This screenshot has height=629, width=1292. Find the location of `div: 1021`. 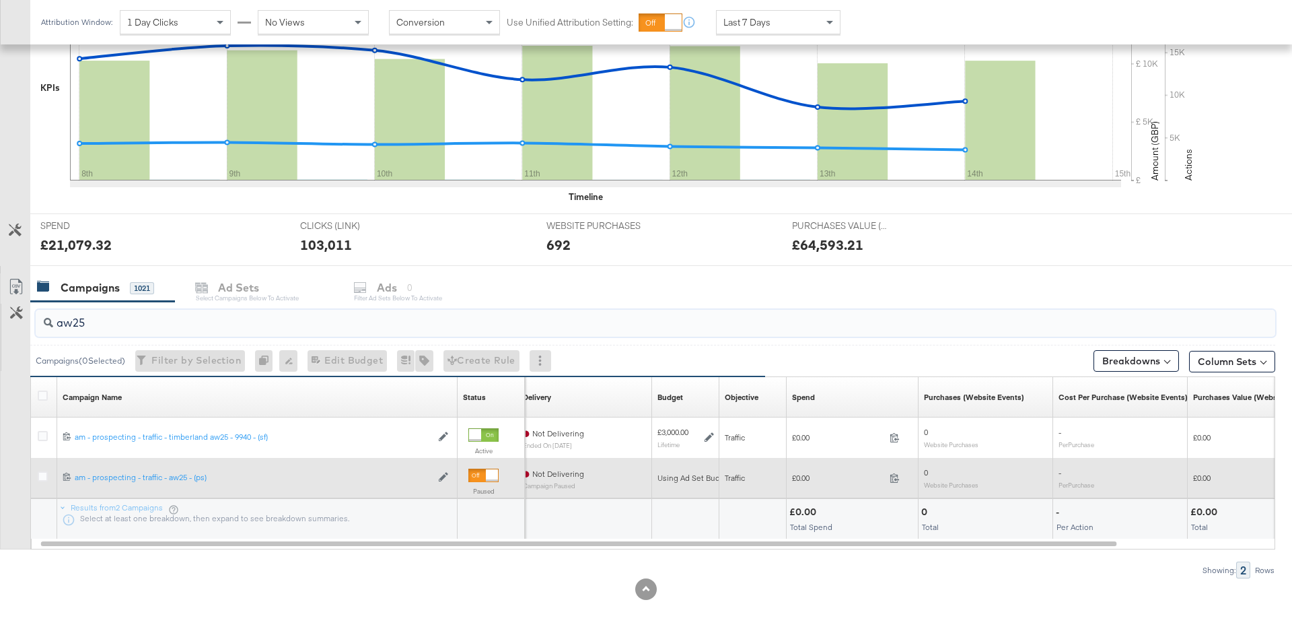

div: 1021 is located at coordinates (142, 288).